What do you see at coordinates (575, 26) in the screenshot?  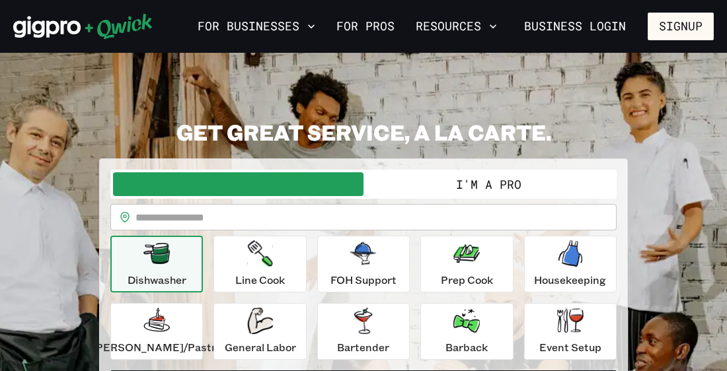 I see `a: Business Login` at bounding box center [575, 26].